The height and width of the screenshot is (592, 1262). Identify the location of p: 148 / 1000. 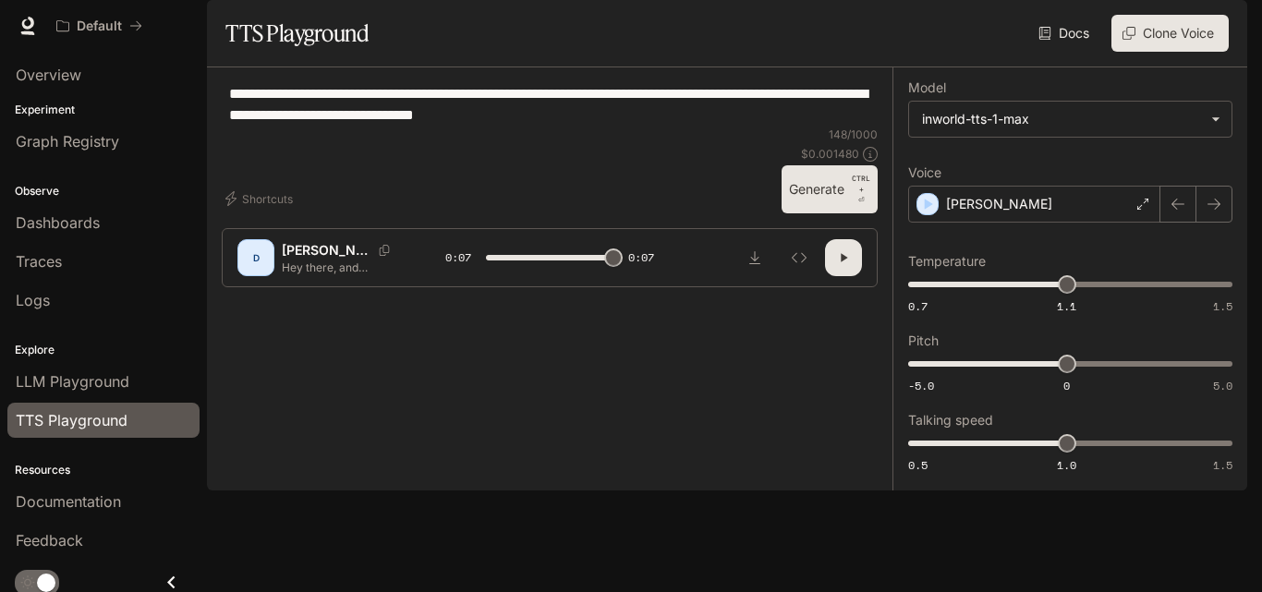
(853, 134).